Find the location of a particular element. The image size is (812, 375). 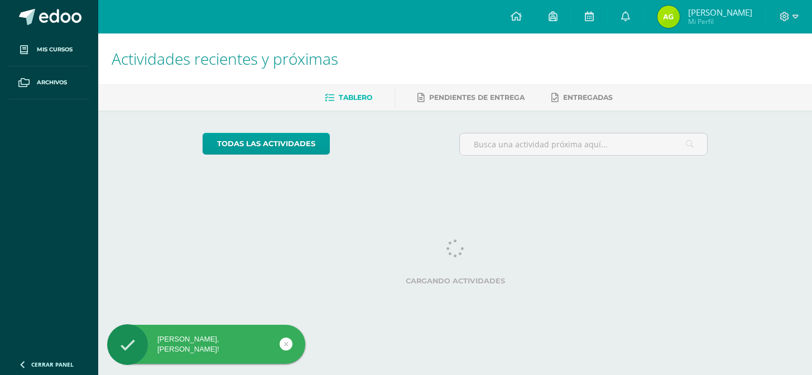

span: Actividades recientes y próximas is located at coordinates (225, 59).